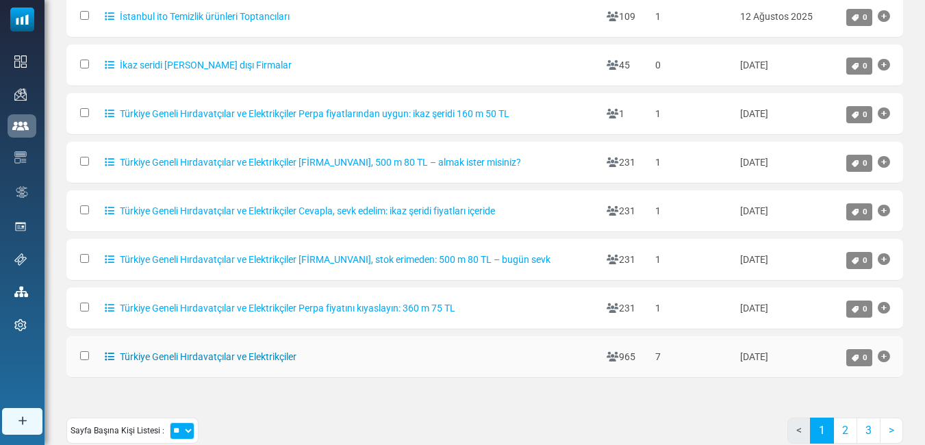 The width and height of the screenshot is (925, 445). What do you see at coordinates (21, 126) in the screenshot?
I see `img: contacts-icon-active.svg` at bounding box center [21, 126].